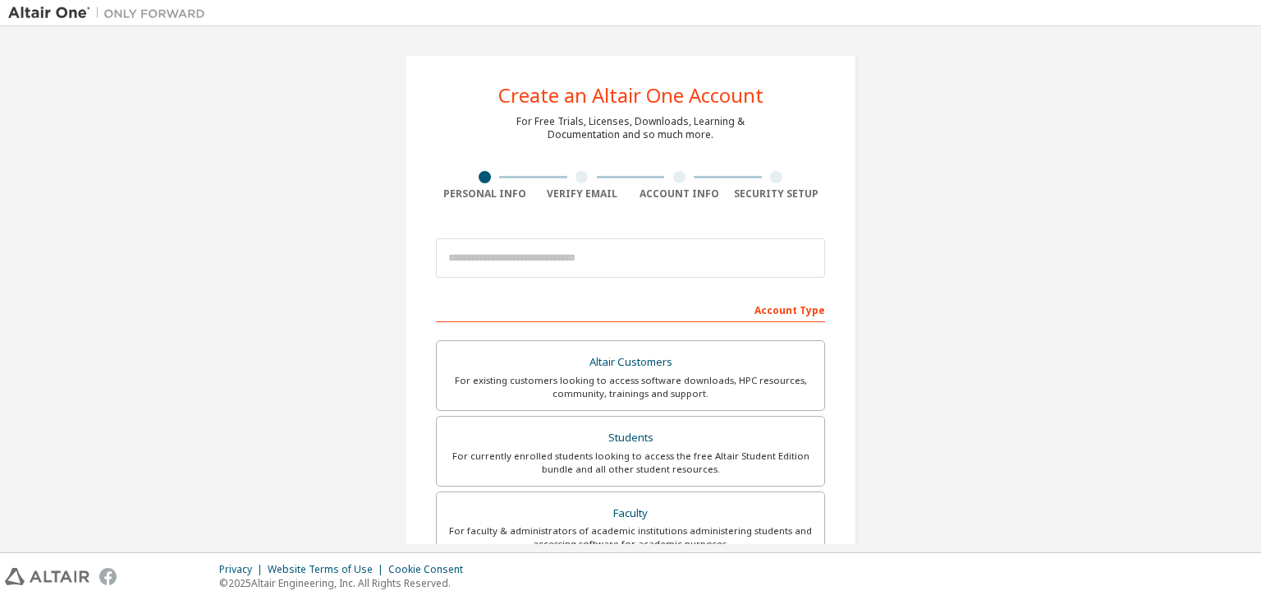 This screenshot has width=1261, height=600. I want to click on div: Verify Email, so click(582, 194).